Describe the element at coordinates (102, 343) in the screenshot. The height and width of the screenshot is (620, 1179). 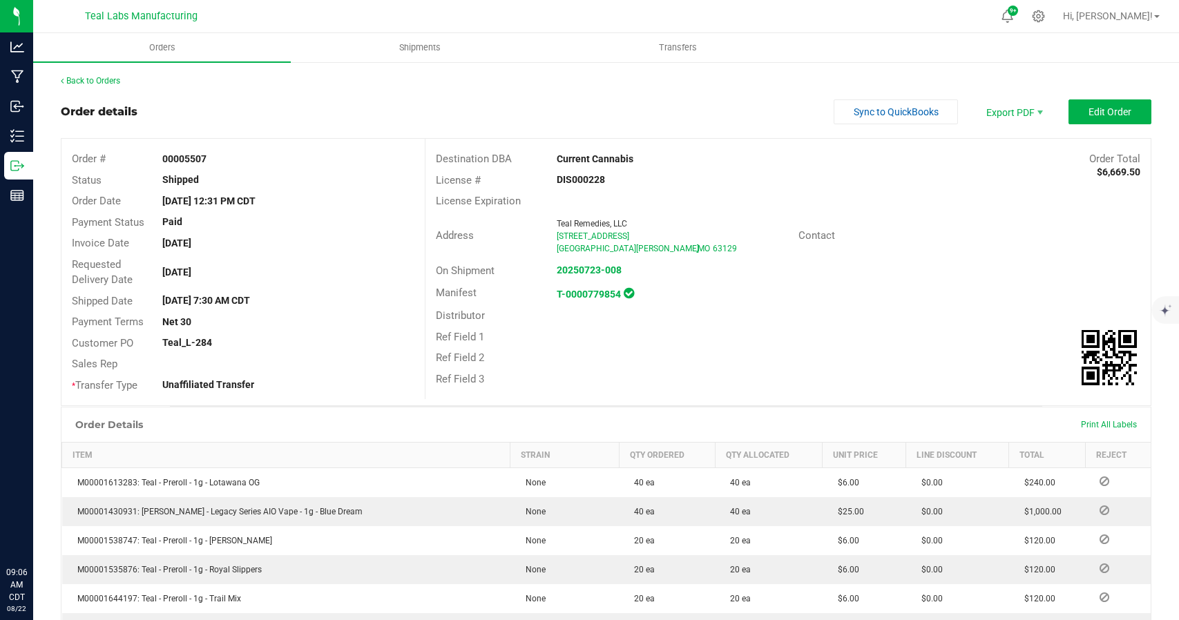
I see `span: Customer PO` at that location.